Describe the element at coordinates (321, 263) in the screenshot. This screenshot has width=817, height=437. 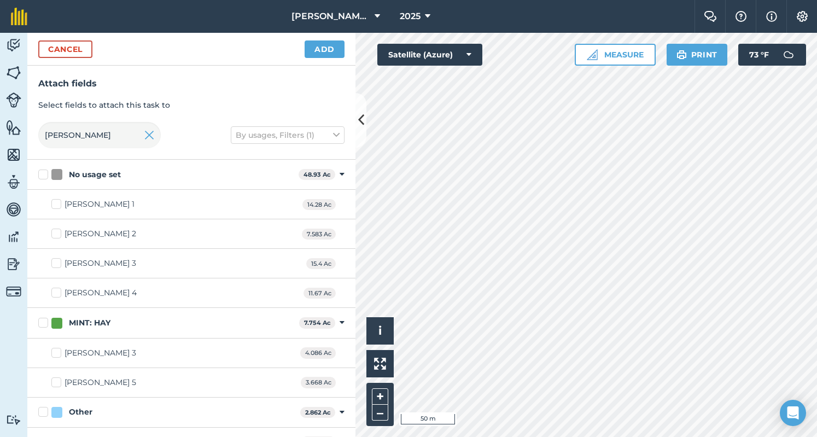
I see `span: 15.4 Ac` at that location.